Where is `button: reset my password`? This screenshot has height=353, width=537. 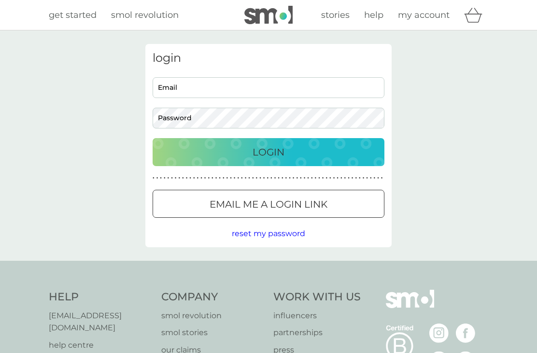
button: reset my password is located at coordinates (269, 234).